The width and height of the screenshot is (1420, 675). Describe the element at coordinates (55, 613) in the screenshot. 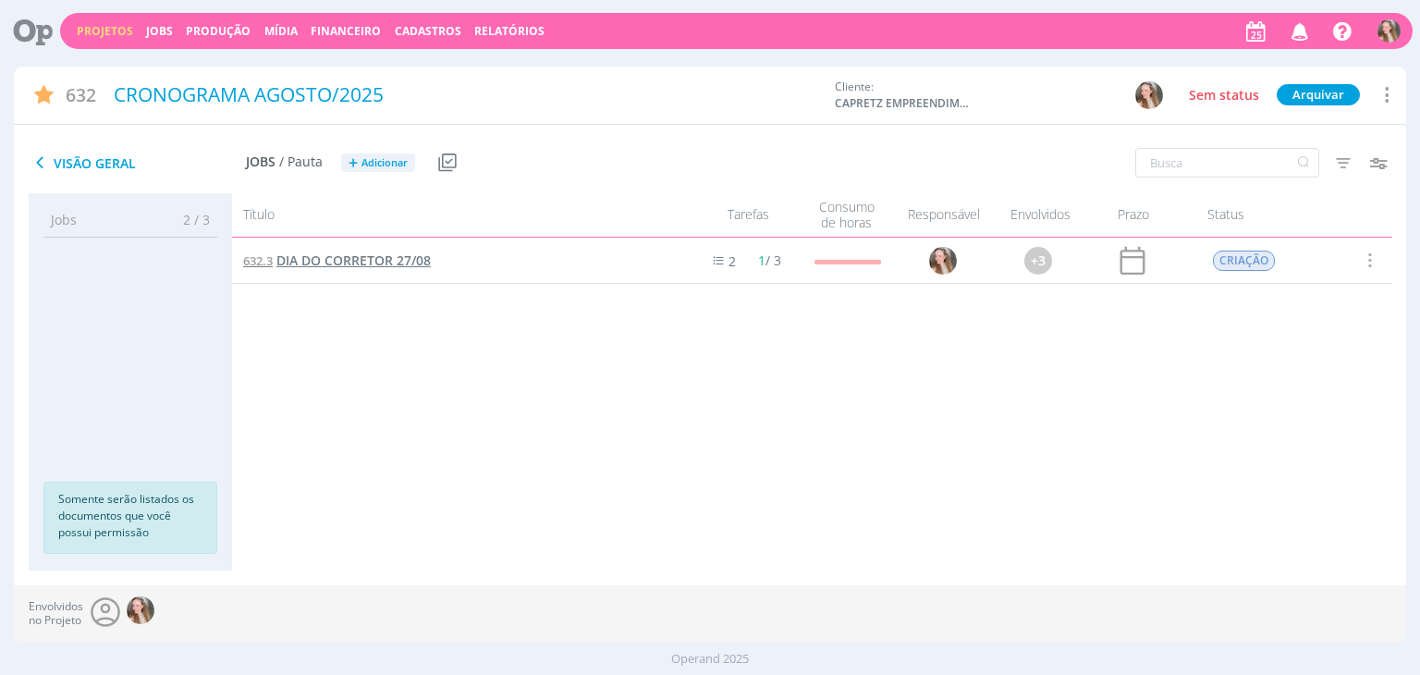

I see `span: Envolvidos no Projeto` at that location.